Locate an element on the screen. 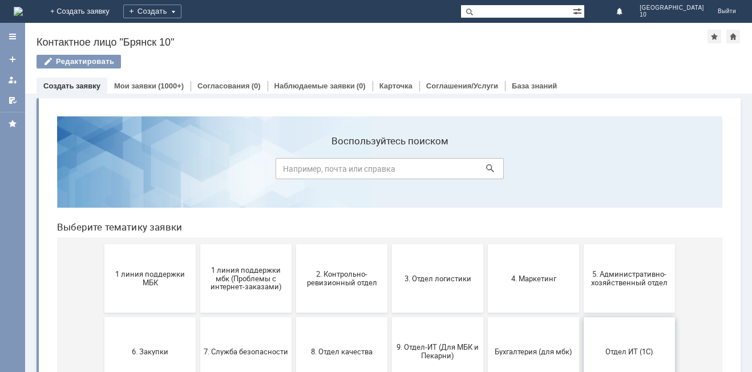 The image size is (752, 372). span: Отдел-ИТ (Офис) is located at coordinates (198, 317).